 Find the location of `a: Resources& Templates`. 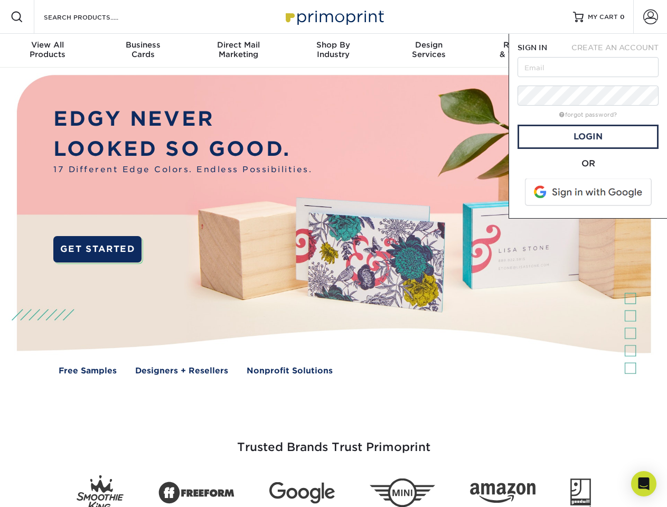

a: Resources& Templates is located at coordinates (524, 51).